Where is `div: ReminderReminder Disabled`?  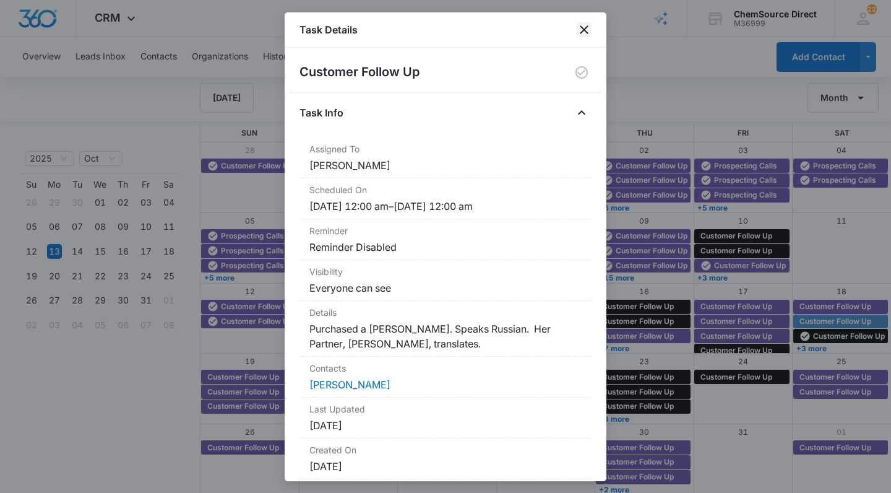 div: ReminderReminder Disabled is located at coordinates (446, 239).